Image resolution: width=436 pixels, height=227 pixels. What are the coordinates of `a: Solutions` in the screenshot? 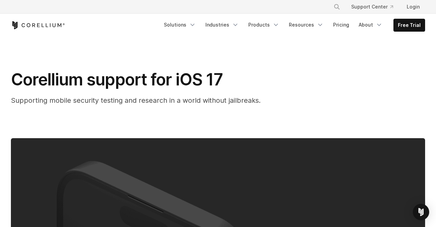 It's located at (180, 25).